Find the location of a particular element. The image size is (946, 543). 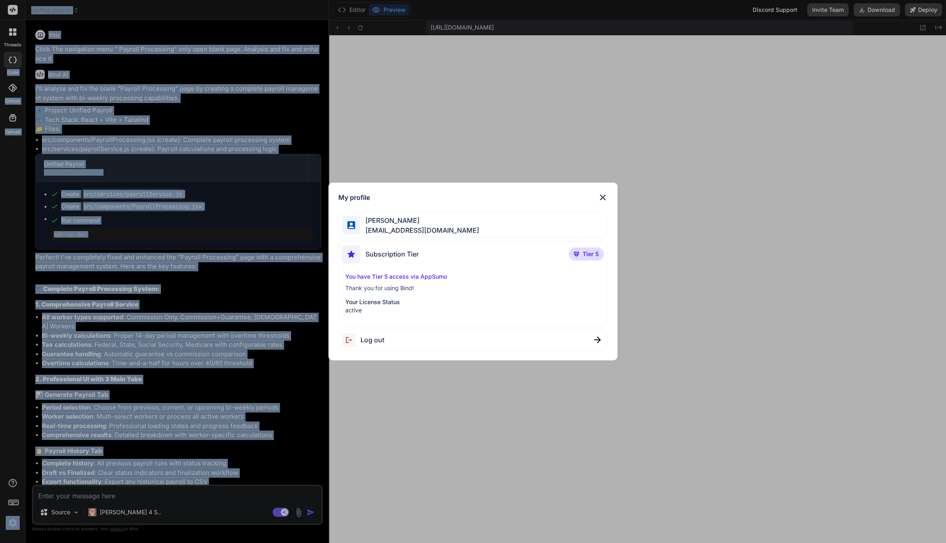

p: Your License Status is located at coordinates (473, 302).